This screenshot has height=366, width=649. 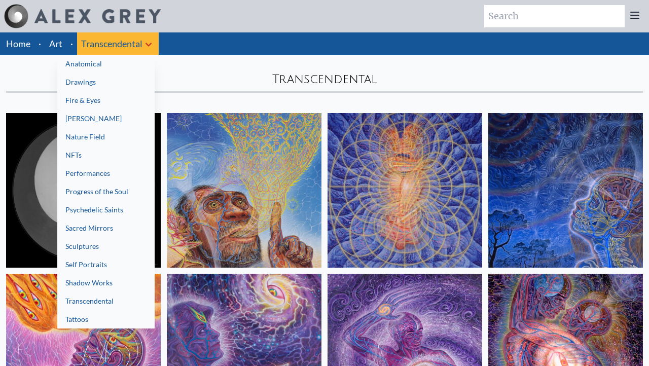 What do you see at coordinates (106, 319) in the screenshot?
I see `a: Tattoos` at bounding box center [106, 319].